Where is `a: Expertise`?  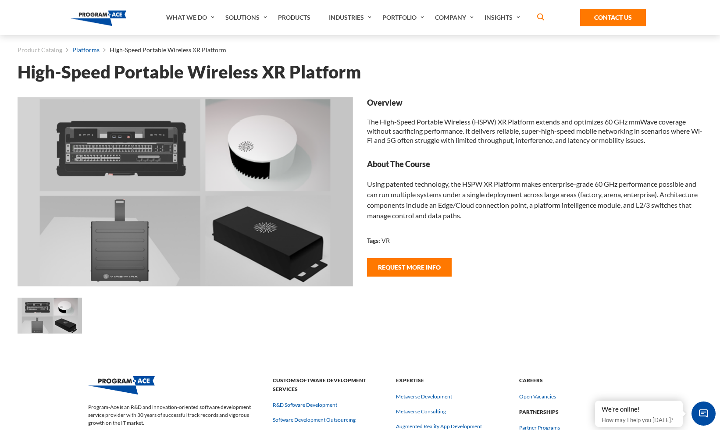 a: Expertise is located at coordinates (452, 380).